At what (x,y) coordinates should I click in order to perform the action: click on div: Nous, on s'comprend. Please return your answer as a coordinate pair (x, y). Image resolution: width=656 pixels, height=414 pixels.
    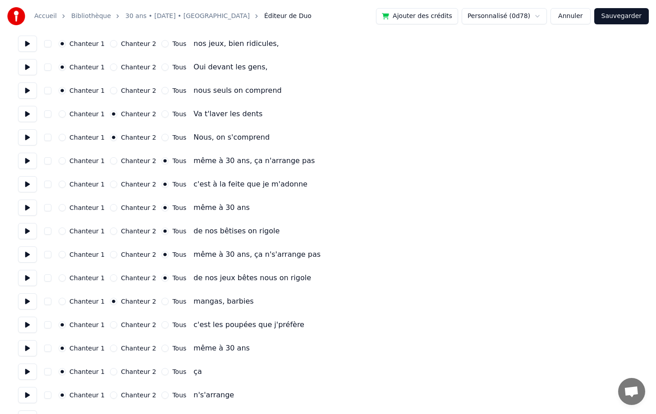
    Looking at the image, I should click on (231, 137).